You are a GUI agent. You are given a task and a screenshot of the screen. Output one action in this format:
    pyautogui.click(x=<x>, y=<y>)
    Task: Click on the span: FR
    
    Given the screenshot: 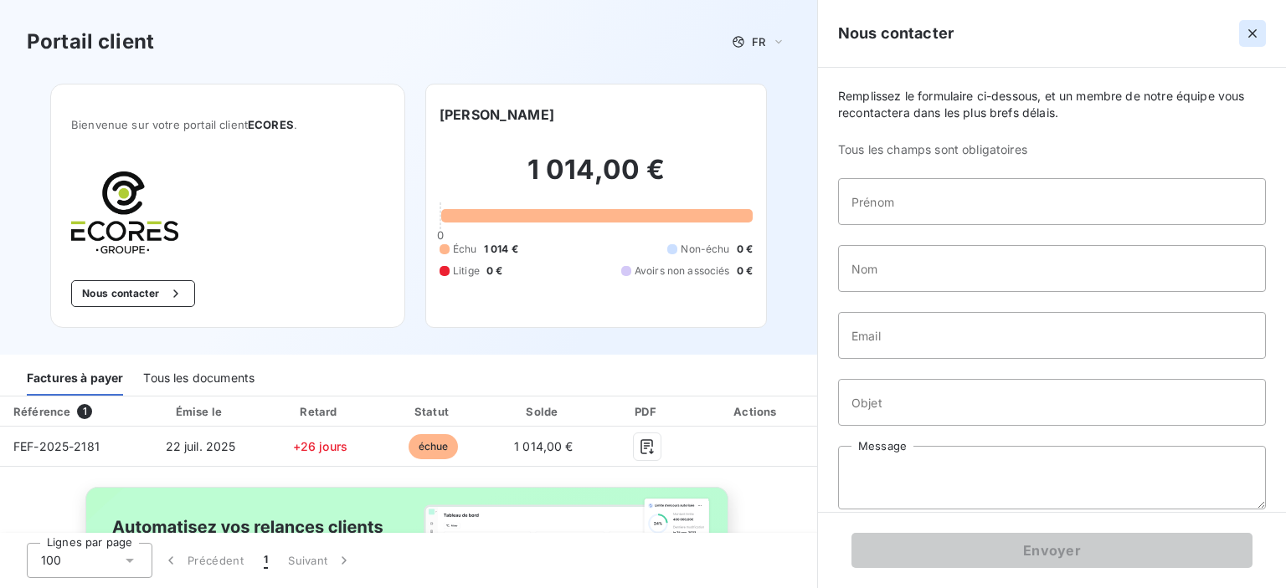 What is the action you would take?
    pyautogui.click(x=758, y=42)
    